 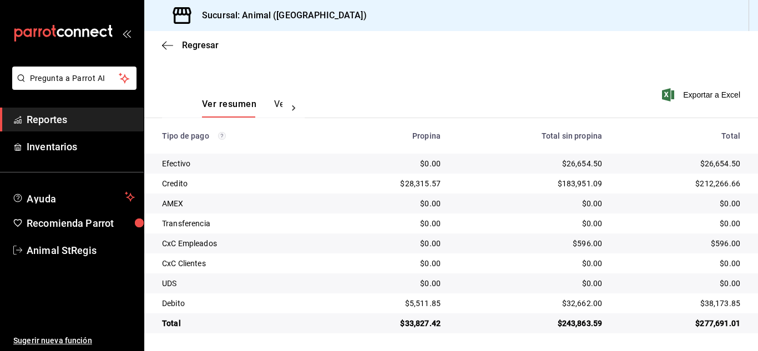 I want to click on div: Total sin propina, so click(x=530, y=136).